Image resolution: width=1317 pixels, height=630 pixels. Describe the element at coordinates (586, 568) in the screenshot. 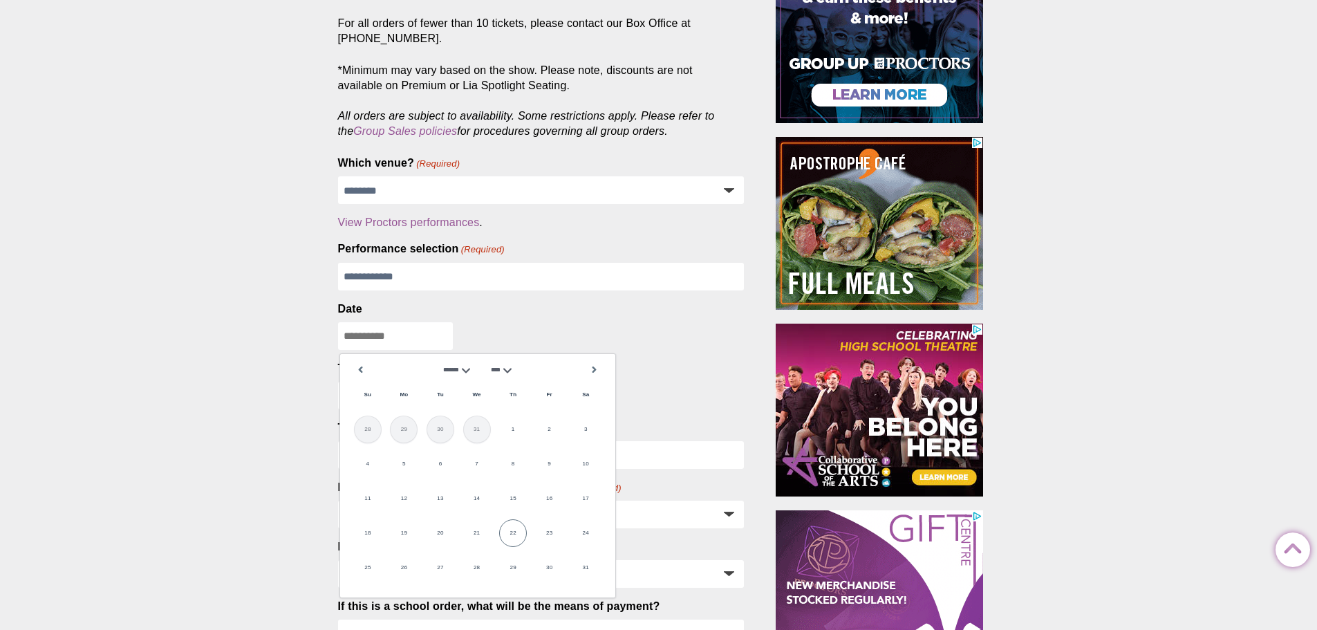

I see `a: 31` at that location.